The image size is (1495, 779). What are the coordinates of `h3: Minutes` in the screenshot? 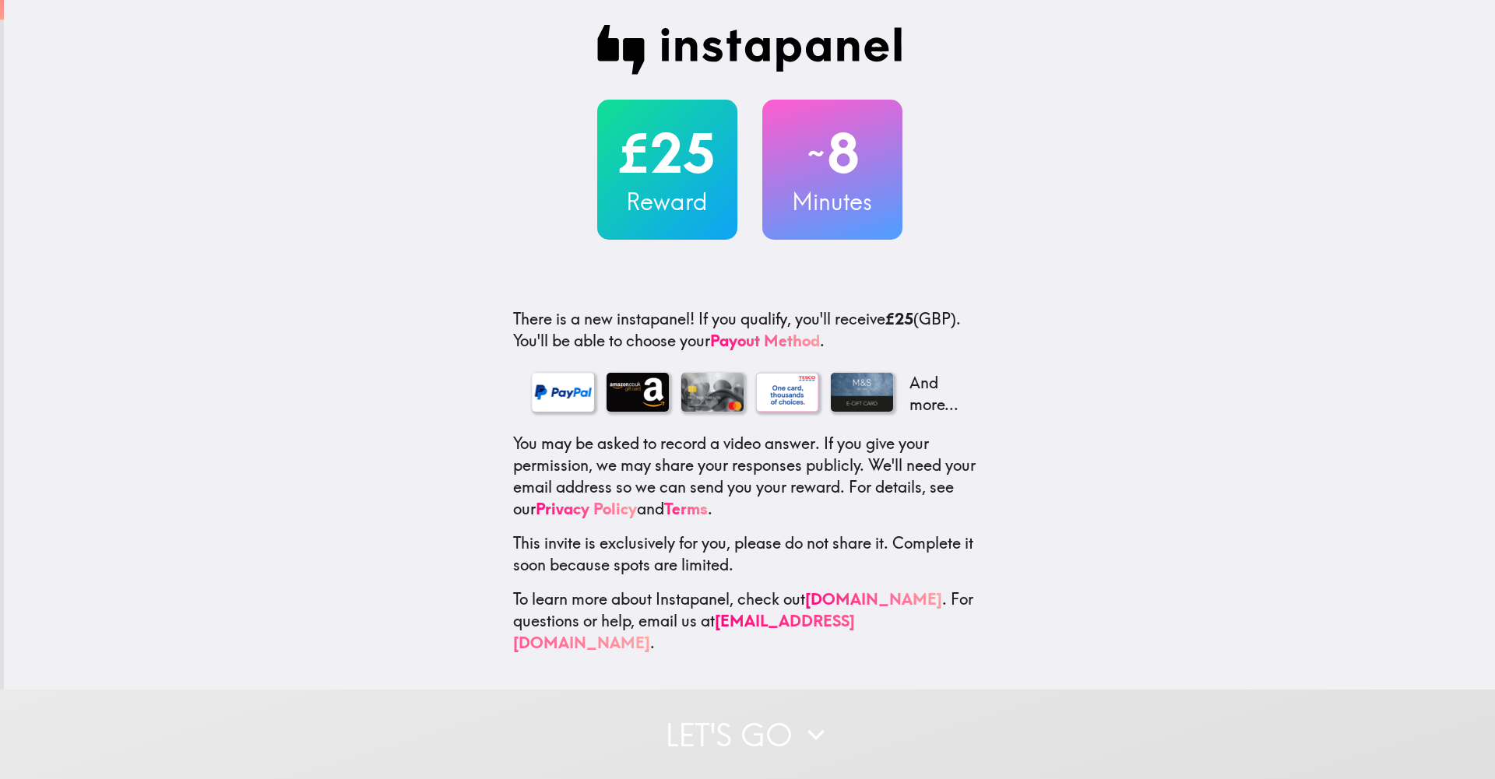 It's located at (832, 202).